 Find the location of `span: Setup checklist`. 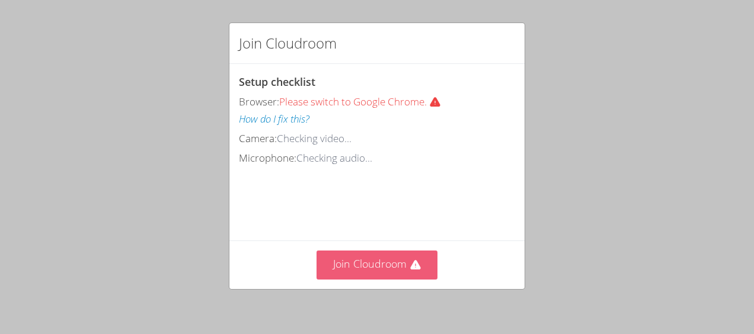

span: Setup checklist is located at coordinates (277, 82).